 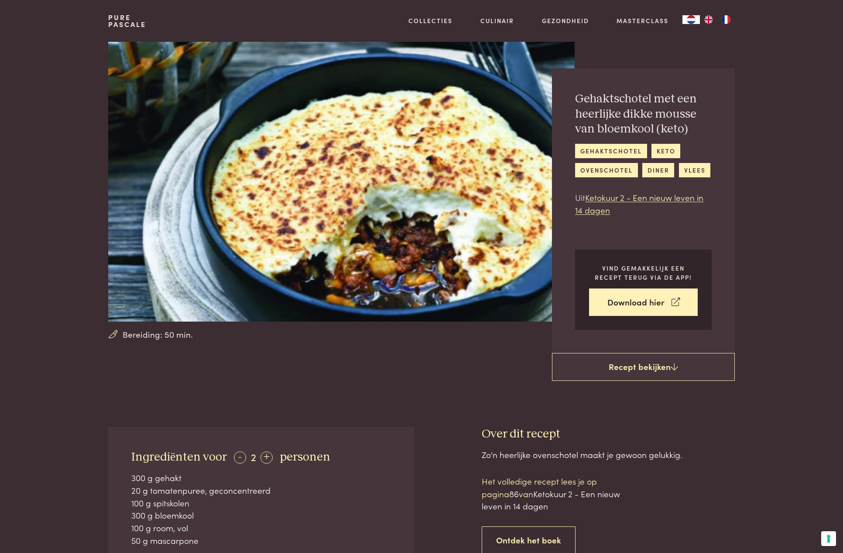 What do you see at coordinates (127, 21) in the screenshot?
I see `a: PurePascale` at bounding box center [127, 21].